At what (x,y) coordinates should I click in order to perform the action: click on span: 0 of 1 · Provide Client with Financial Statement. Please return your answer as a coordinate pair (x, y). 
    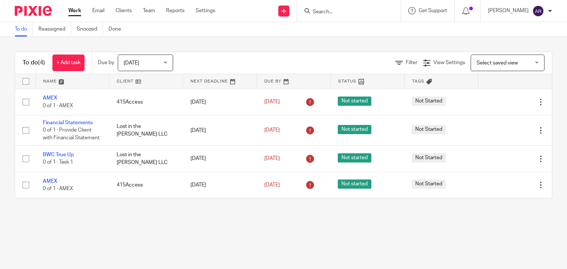
    Looking at the image, I should click on (71, 134).